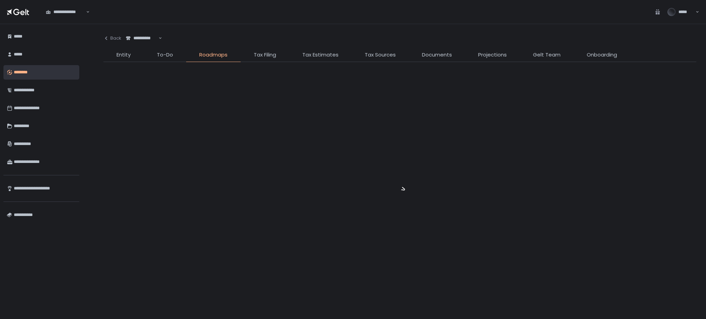 This screenshot has height=319, width=706. I want to click on span: Documents, so click(437, 55).